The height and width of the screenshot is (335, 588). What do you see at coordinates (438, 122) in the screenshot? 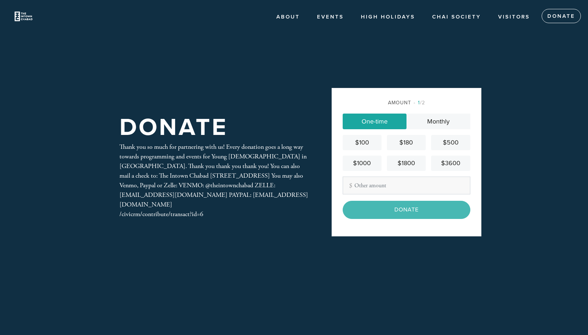
I see `a: Monthly` at bounding box center [438, 122].